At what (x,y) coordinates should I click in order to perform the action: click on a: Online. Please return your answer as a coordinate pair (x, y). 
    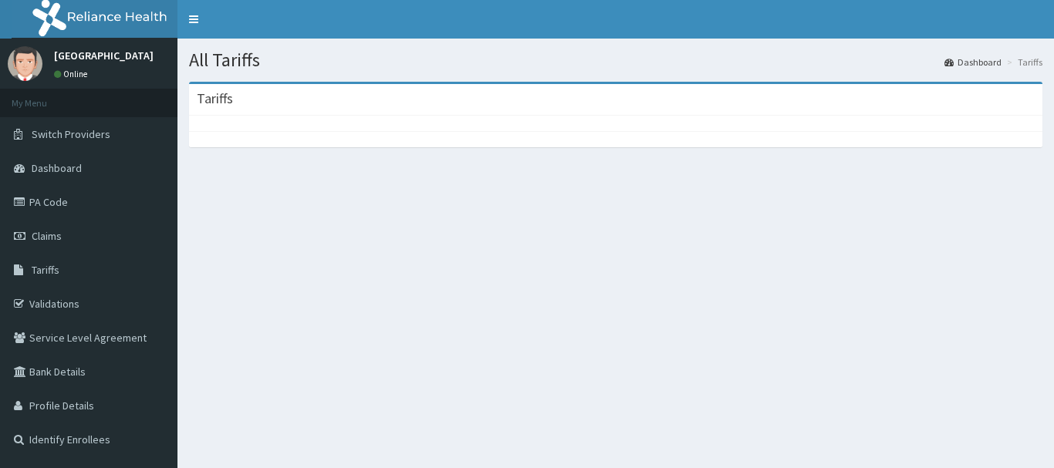
    Looking at the image, I should click on (73, 74).